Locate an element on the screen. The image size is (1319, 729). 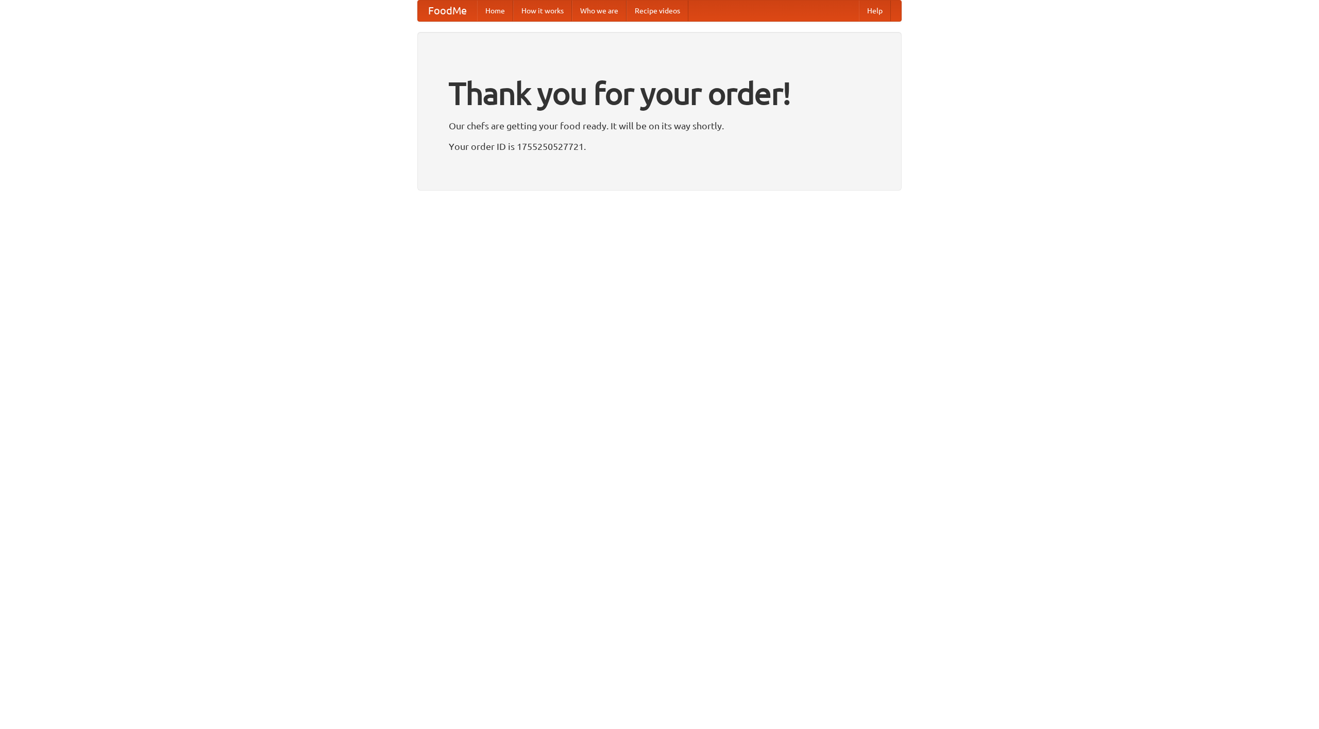
p: Our chefs are getting your food ready. It will be on its way shortly. is located at coordinates (659, 126).